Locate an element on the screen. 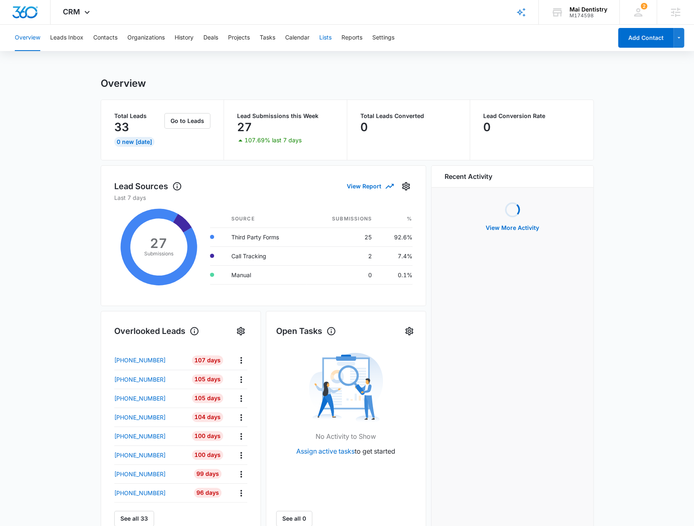 The image size is (694, 526). a: Go to Leads is located at coordinates (187, 120).